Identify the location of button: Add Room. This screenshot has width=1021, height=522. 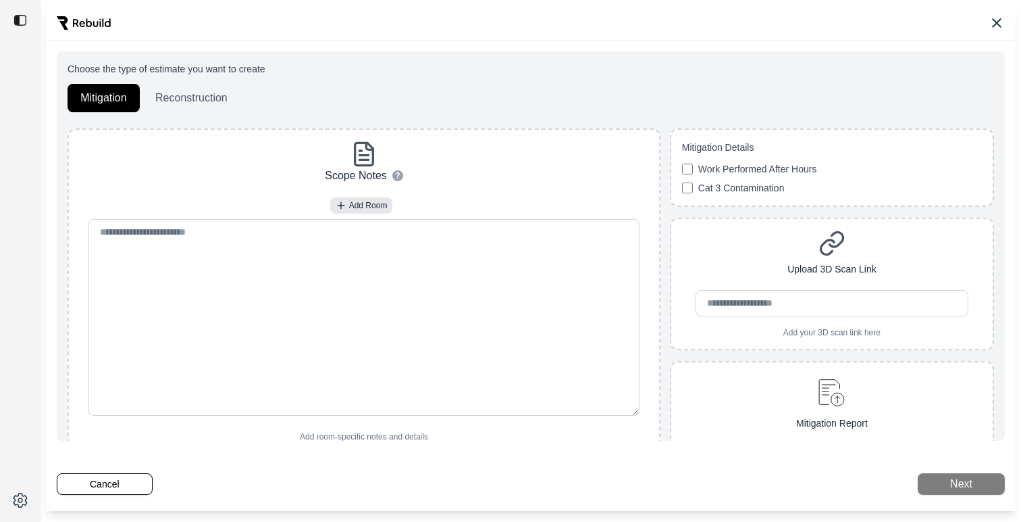
(361, 205).